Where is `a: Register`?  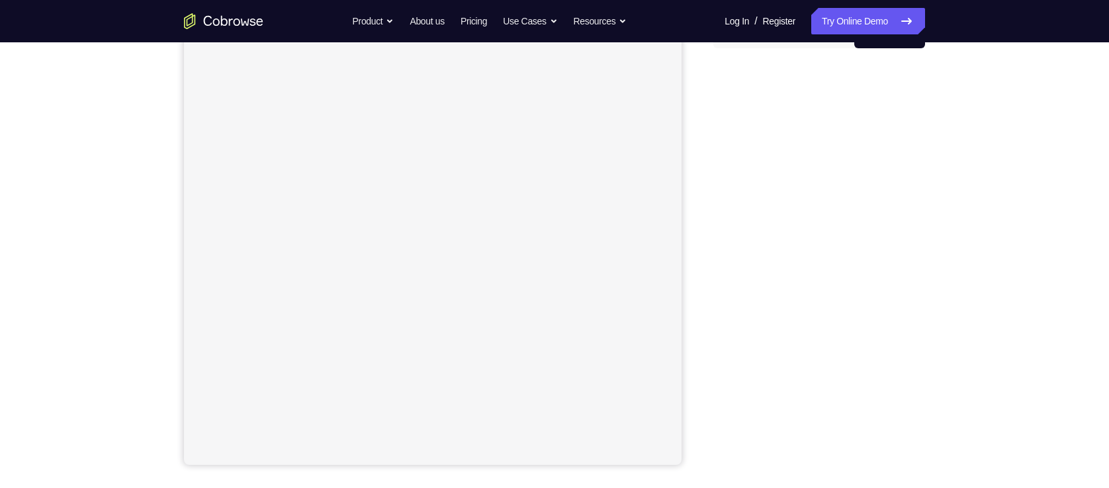
a: Register is located at coordinates (779, 21).